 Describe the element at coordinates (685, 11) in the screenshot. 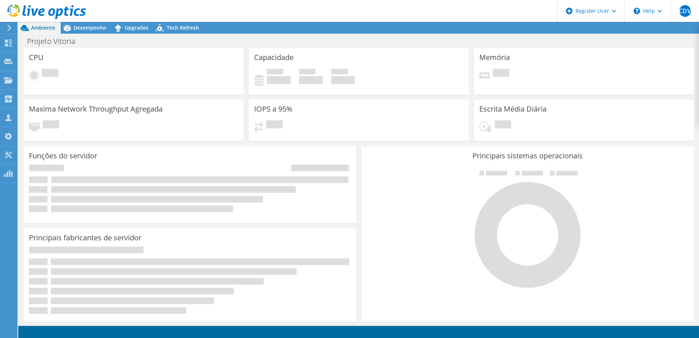

I see `span: CDV` at that location.